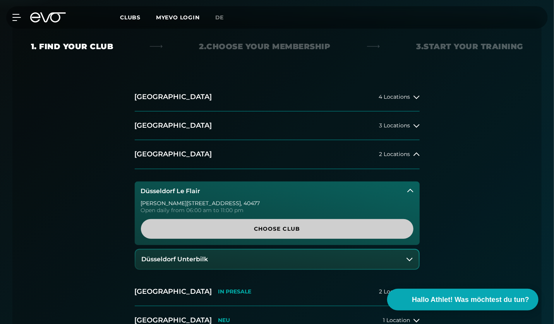  I want to click on button: Hallo Athlet! Was möchtest du tun?, so click(463, 300).